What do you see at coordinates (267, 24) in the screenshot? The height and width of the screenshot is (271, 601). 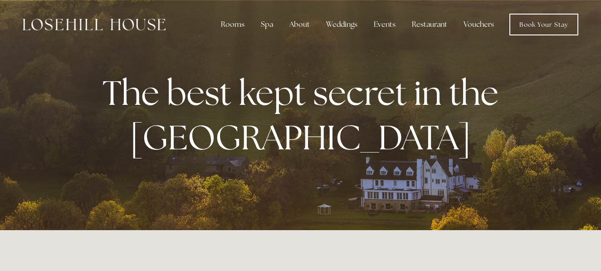 I see `div: Spa` at bounding box center [267, 24].